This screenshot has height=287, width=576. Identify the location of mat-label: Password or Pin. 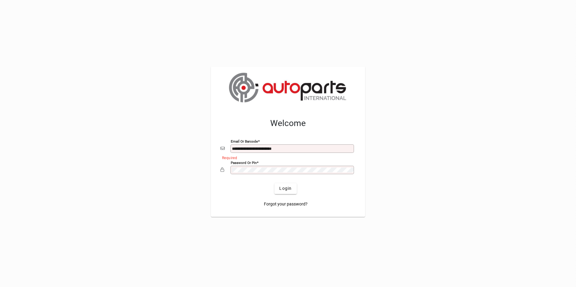
(244, 163).